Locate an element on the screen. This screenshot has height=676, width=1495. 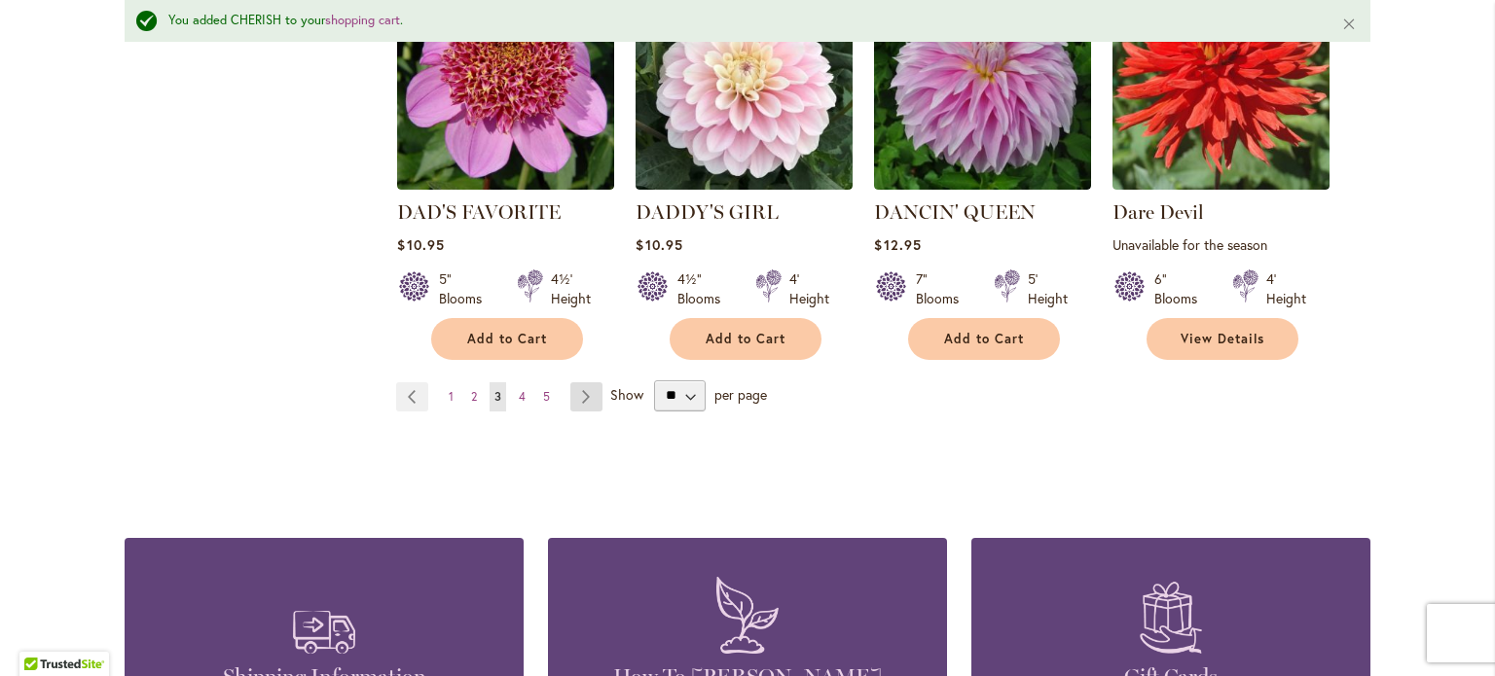
a: DANCIN' QUEEN is located at coordinates (955, 212).